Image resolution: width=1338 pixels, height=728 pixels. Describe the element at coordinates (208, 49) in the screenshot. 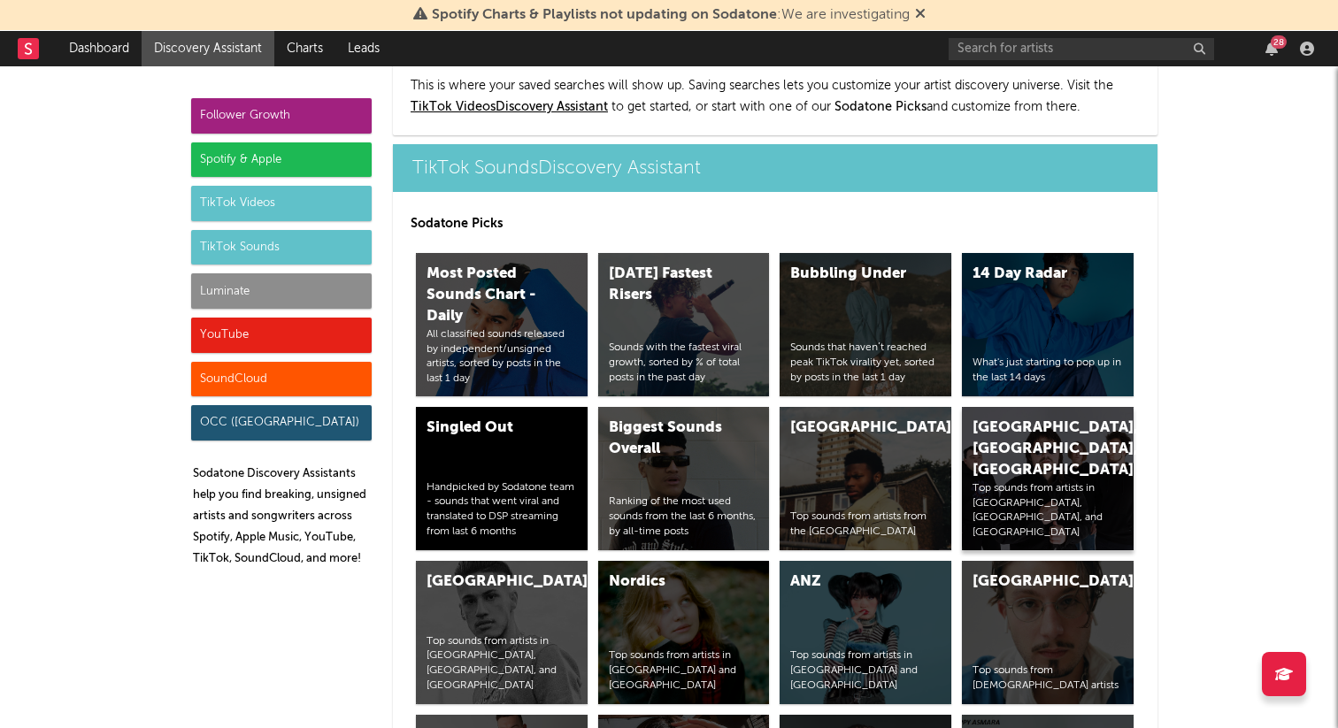

I see `a: Discovery Assistant` at that location.